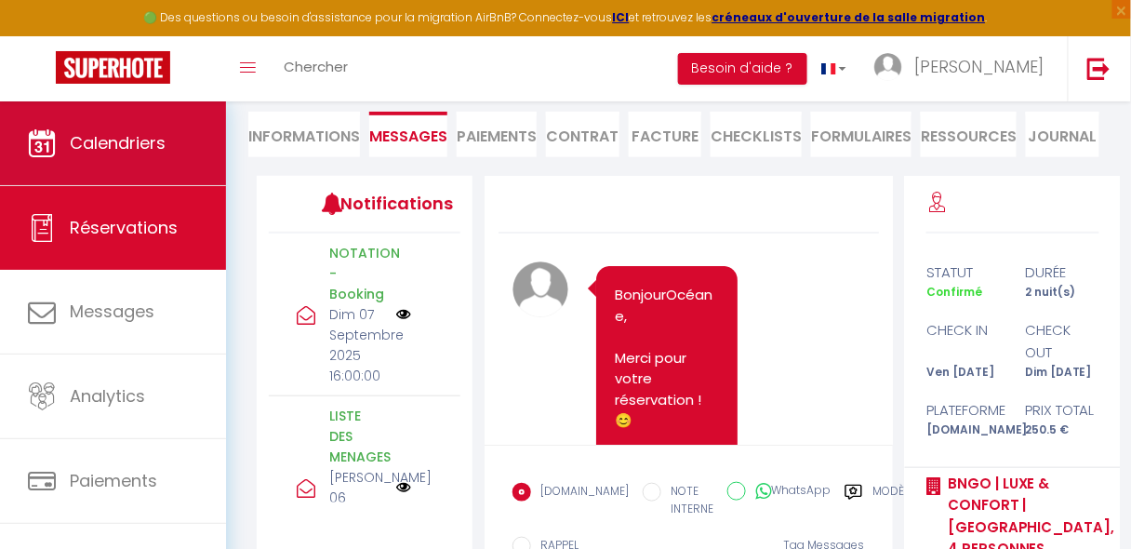 This screenshot has height=549, width=1131. I want to click on span: Réservations, so click(124, 227).